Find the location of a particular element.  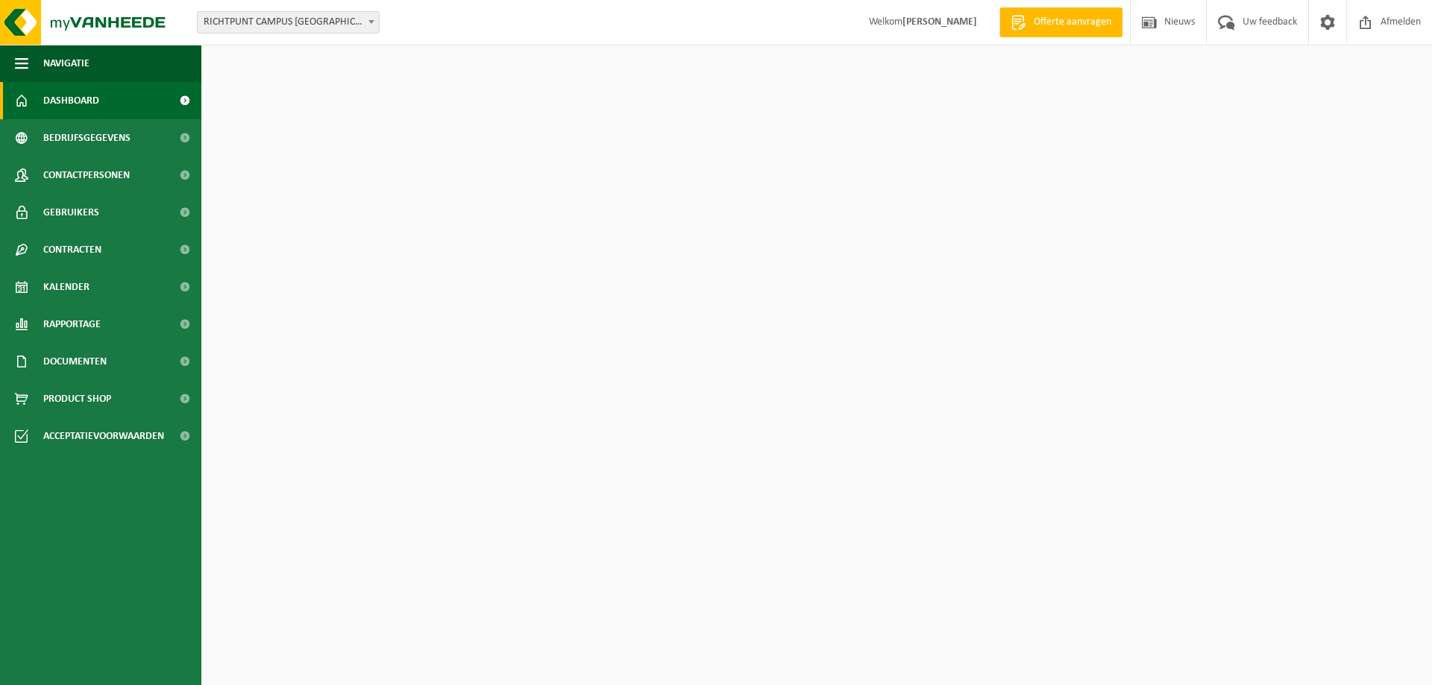

span: Kalender is located at coordinates (66, 287).